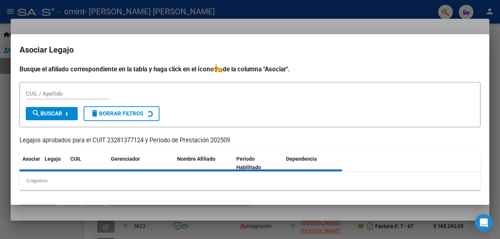 The image size is (500, 239). What do you see at coordinates (250, 141) in the screenshot?
I see `p: Legajos aprobados para el CUIT 23281377124 y Período de Prestación 202509` at bounding box center [250, 141].